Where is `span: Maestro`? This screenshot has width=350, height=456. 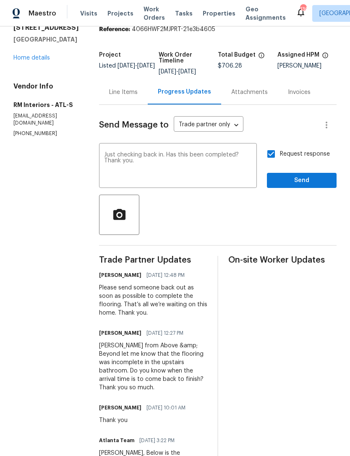
span: Maestro is located at coordinates (42, 13).